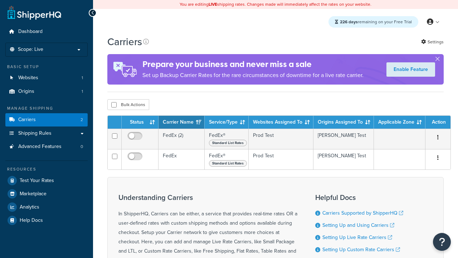 This screenshot has height=258, width=458. Describe the element at coordinates (33, 194) in the screenshot. I see `span: Marketplace` at that location.